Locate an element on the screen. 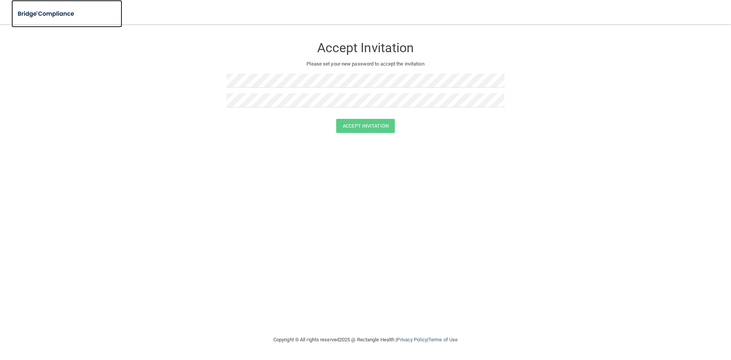  a: Terms of Use is located at coordinates (443, 339).